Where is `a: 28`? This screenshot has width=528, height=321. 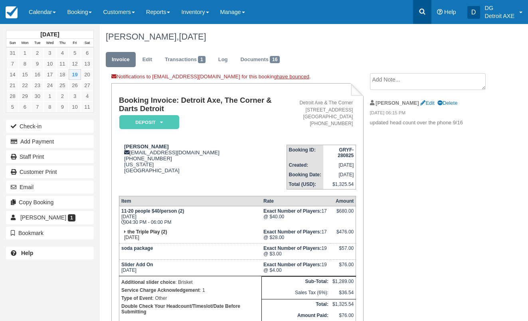 a: 28 is located at coordinates (12, 96).